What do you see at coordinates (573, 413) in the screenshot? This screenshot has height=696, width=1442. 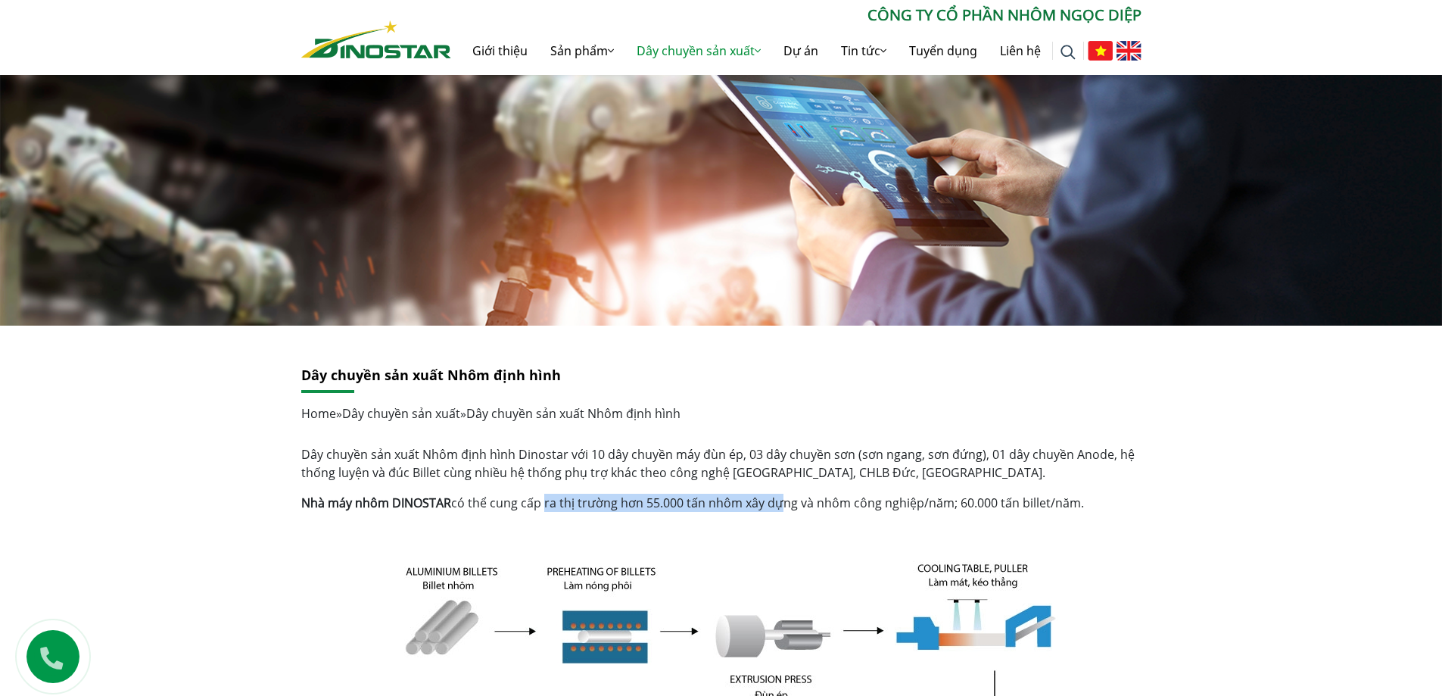 I see `span: Dây chuyền sản xuất Nhôm định hình` at bounding box center [573, 413].